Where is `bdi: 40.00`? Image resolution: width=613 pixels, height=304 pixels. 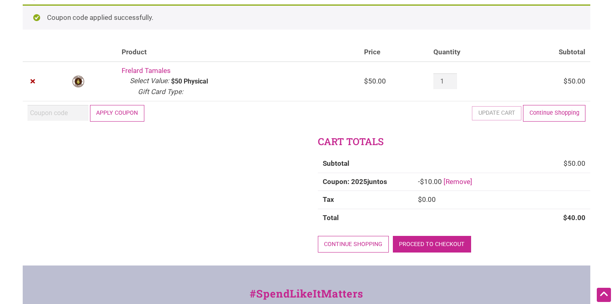
bdi: 40.00 is located at coordinates (574, 218).